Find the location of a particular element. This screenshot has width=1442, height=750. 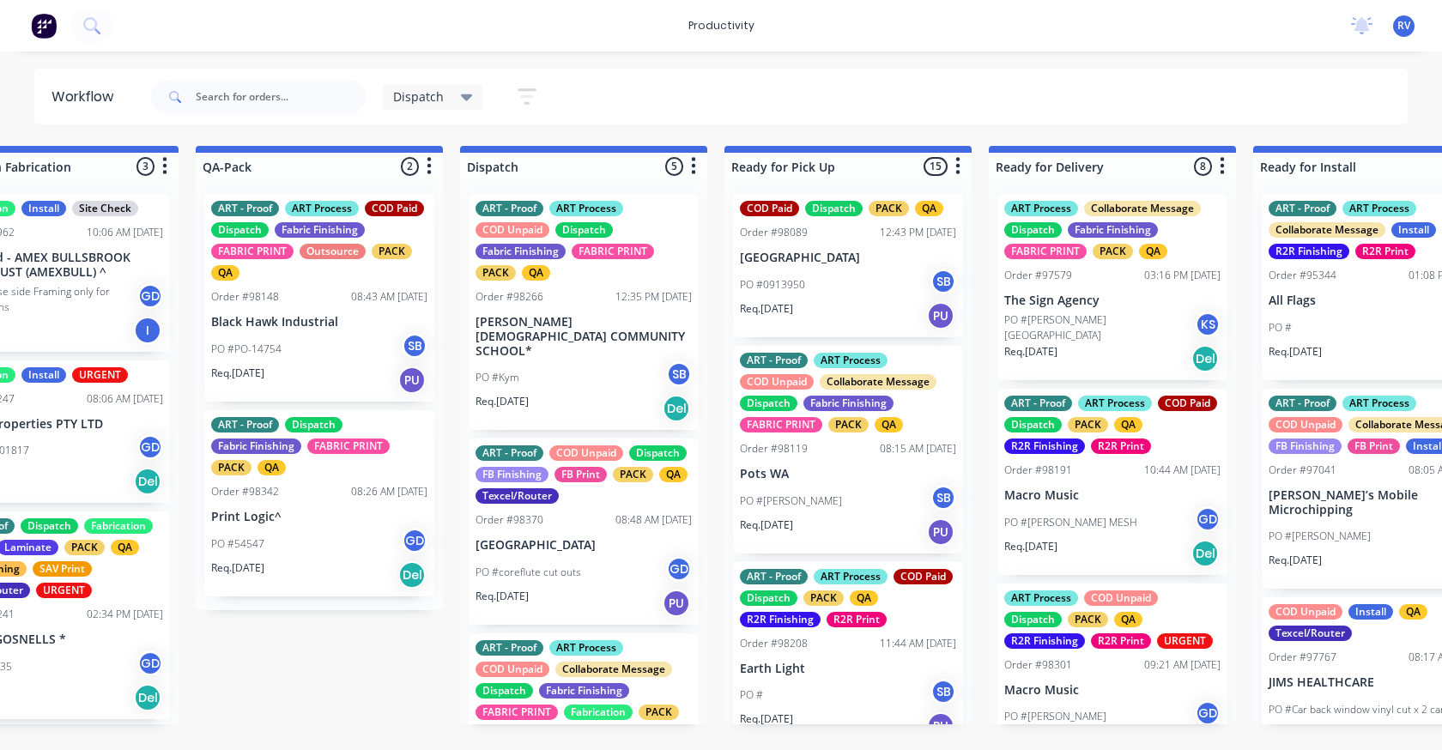

div: FB Print is located at coordinates (580, 475).